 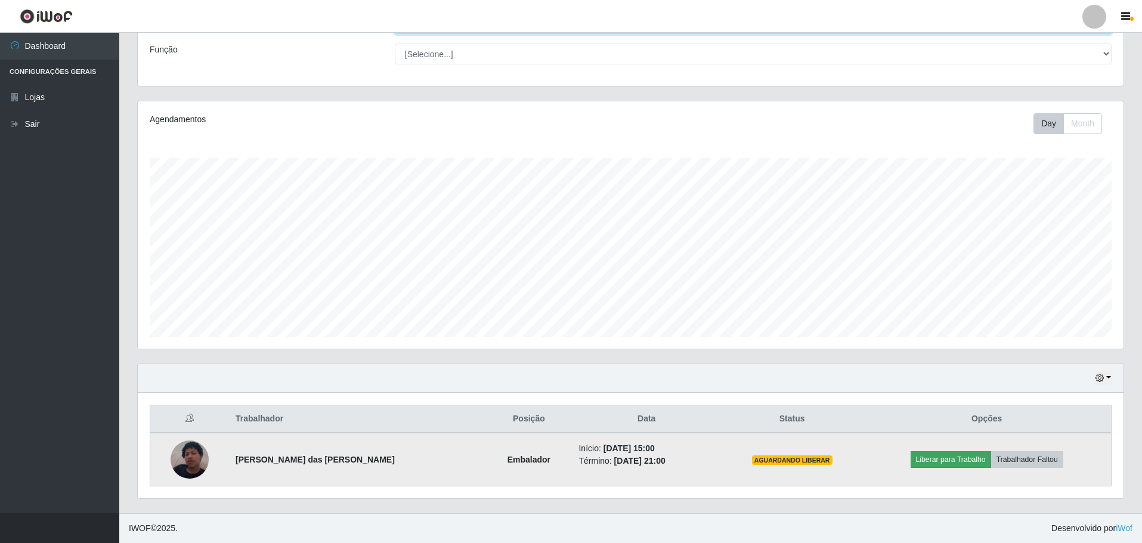 What do you see at coordinates (646, 448) in the screenshot?
I see `li: Início:` at bounding box center [646, 448].